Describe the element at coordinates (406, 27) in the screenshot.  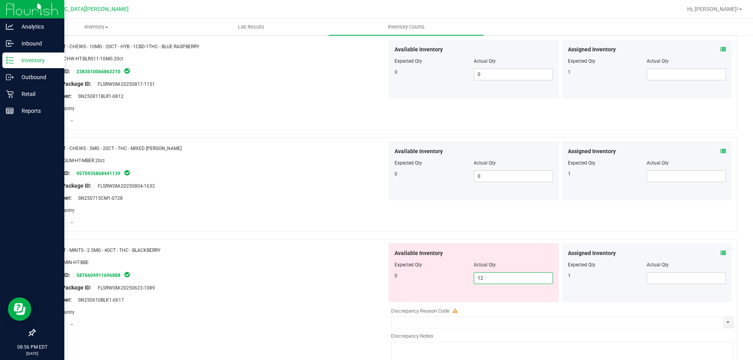
I see `a: Inventory Counts` at that location.